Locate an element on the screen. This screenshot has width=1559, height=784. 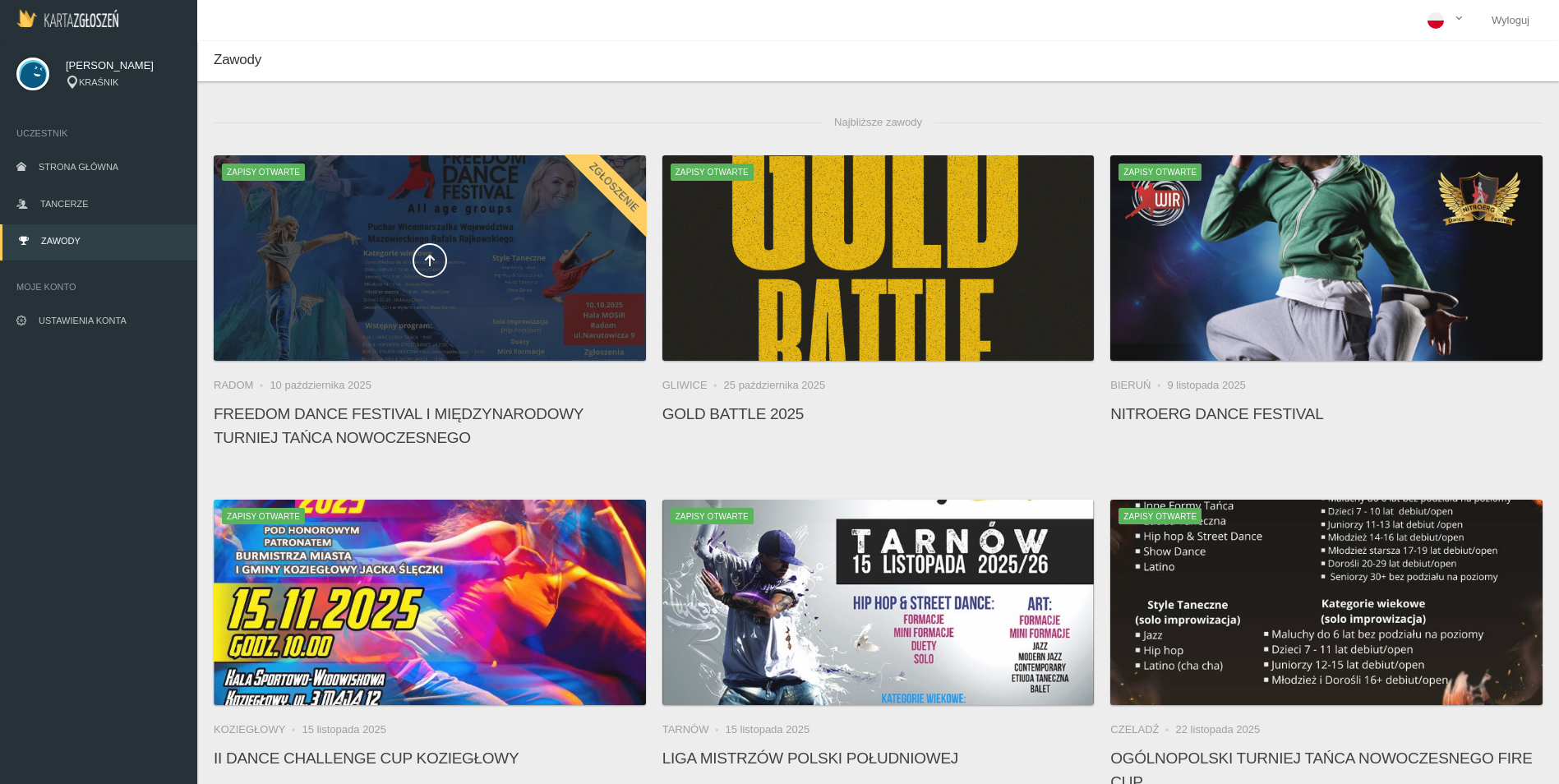
li: 25 października 2025 is located at coordinates (776, 385).